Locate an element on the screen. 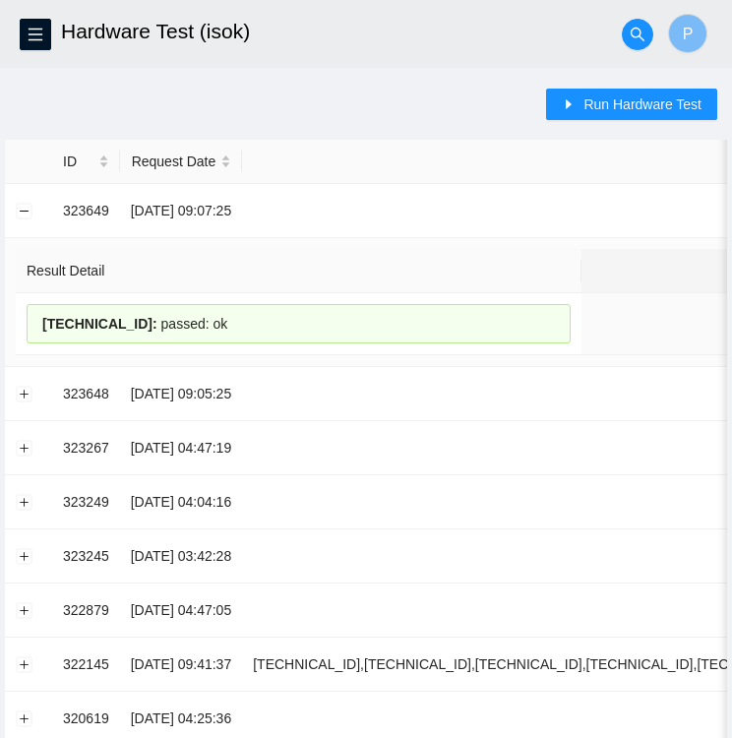 The width and height of the screenshot is (732, 738). span: search is located at coordinates (638, 34).